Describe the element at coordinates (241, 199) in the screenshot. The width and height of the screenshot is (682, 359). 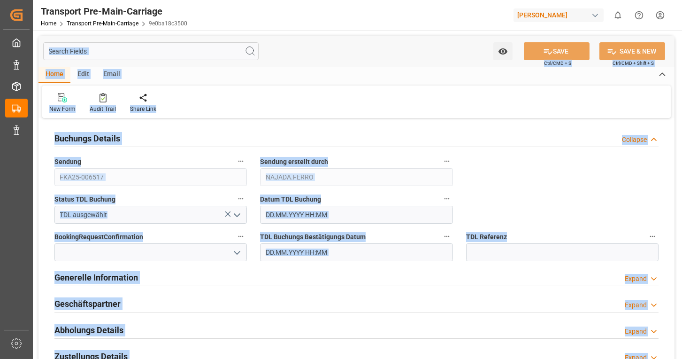
I see `button: Status TDL Buchung` at that location.